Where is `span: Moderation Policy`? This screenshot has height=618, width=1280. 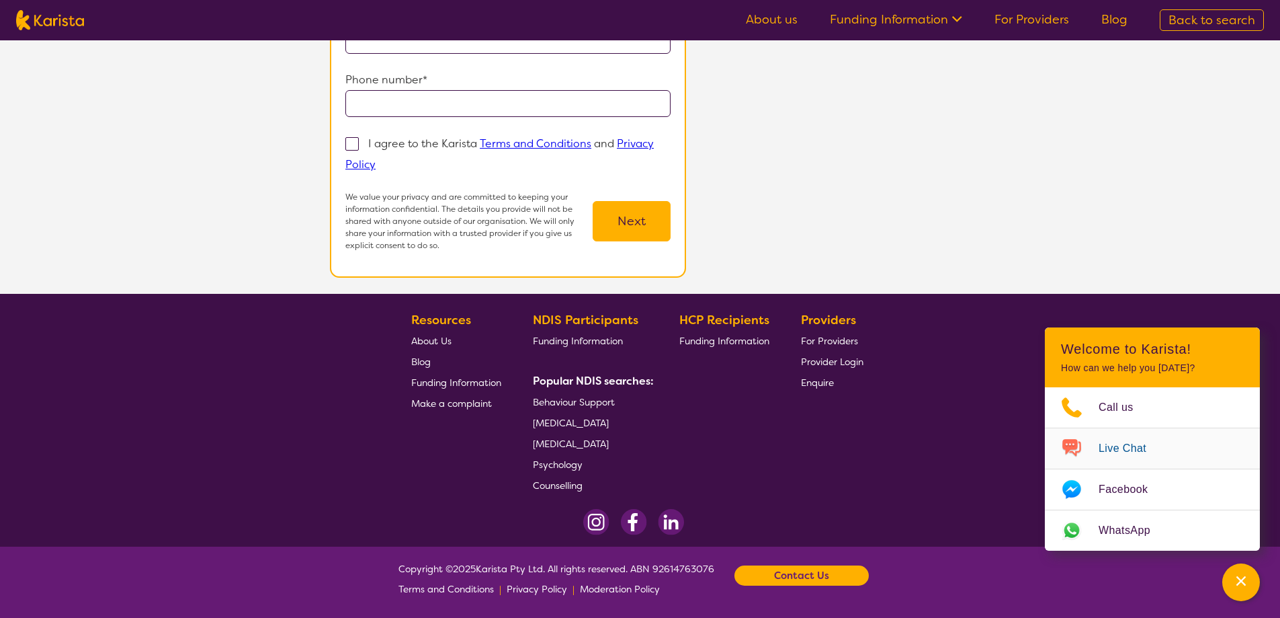
span: Moderation Policy is located at coordinates (620, 589).